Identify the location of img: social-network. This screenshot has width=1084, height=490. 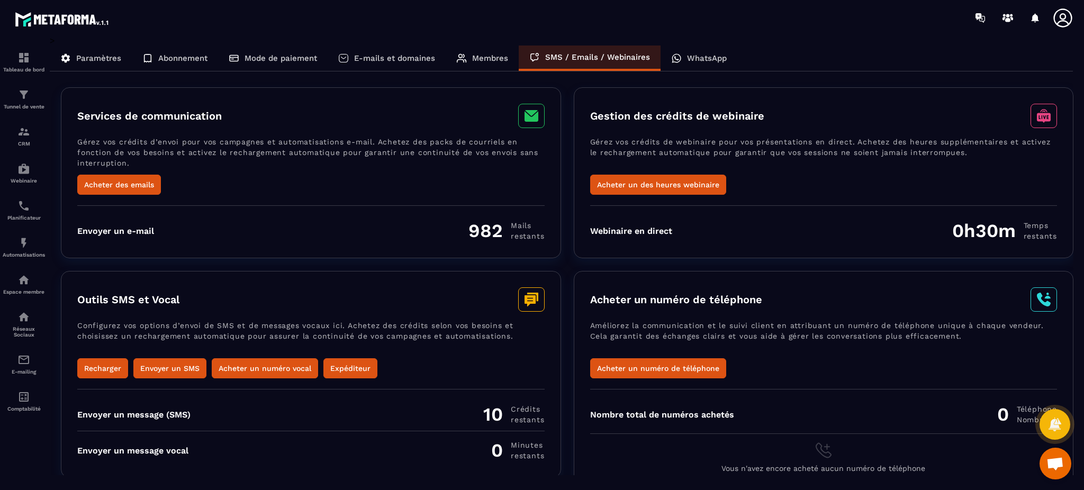
(24, 317).